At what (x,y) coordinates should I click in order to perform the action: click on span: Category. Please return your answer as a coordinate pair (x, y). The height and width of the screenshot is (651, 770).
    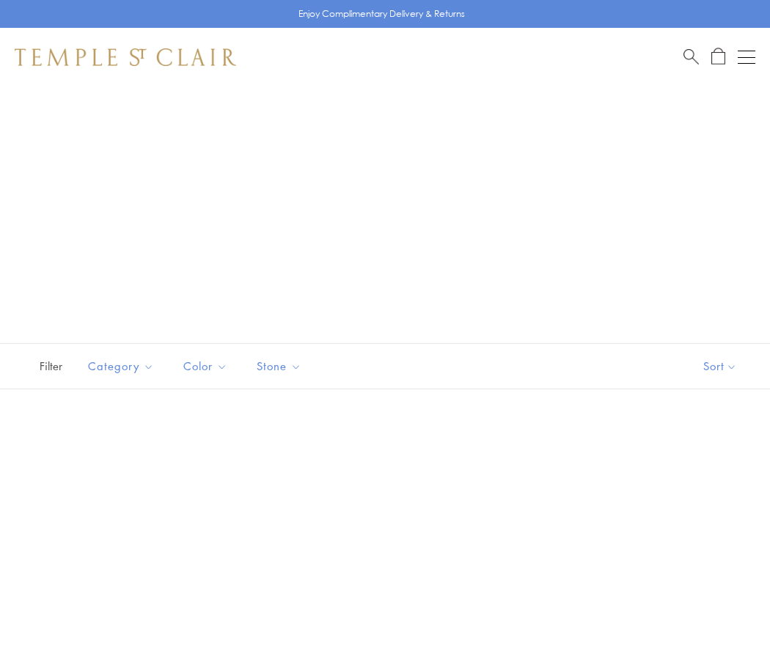
    Looking at the image, I should click on (123, 366).